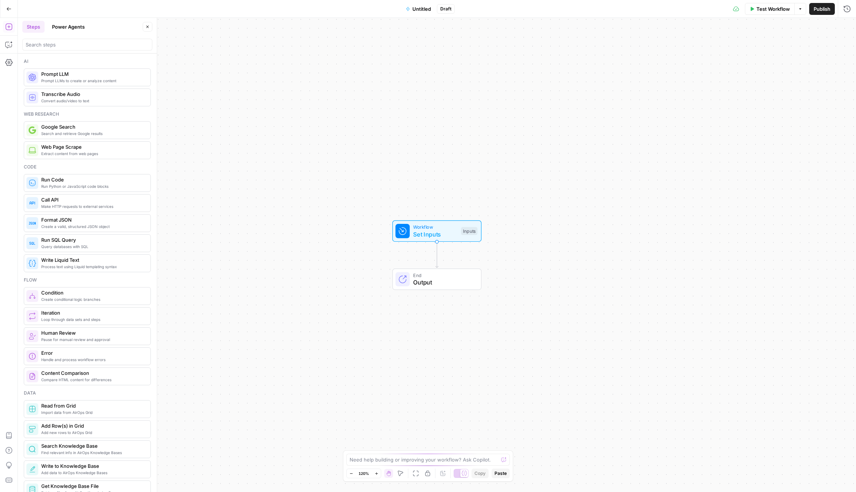 This screenshot has width=856, height=492. What do you see at coordinates (93, 147) in the screenshot?
I see `span: Web Page Scrape` at bounding box center [93, 147].